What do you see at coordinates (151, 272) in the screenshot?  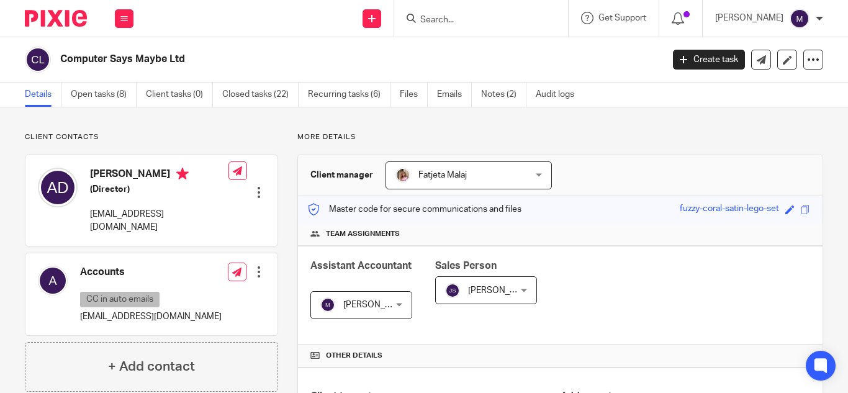 I see `h4: Accounts` at bounding box center [151, 272].